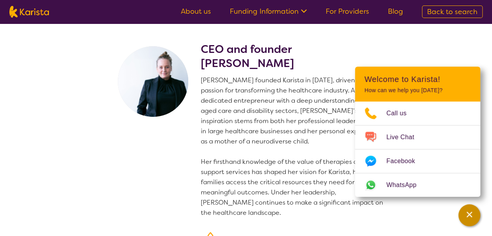  Describe the element at coordinates (452, 12) in the screenshot. I see `span: Back to search` at that location.